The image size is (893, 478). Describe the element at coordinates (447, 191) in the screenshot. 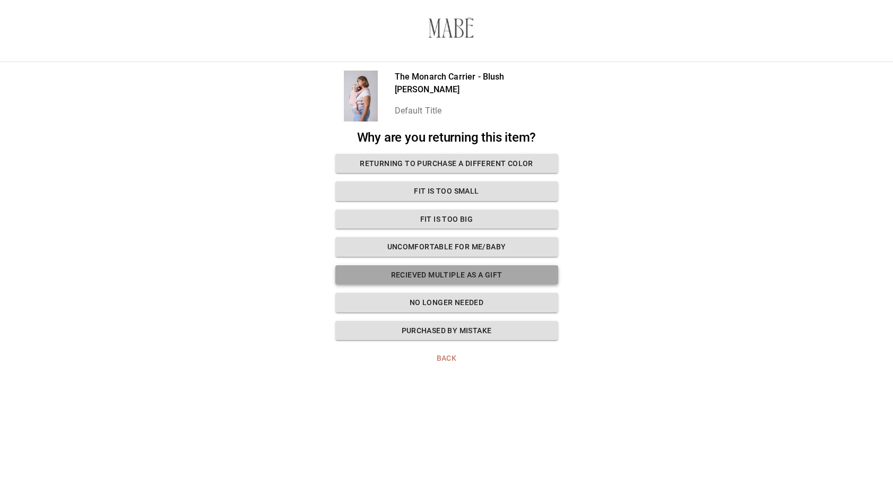

I see `button: Fit is too small` at that location.